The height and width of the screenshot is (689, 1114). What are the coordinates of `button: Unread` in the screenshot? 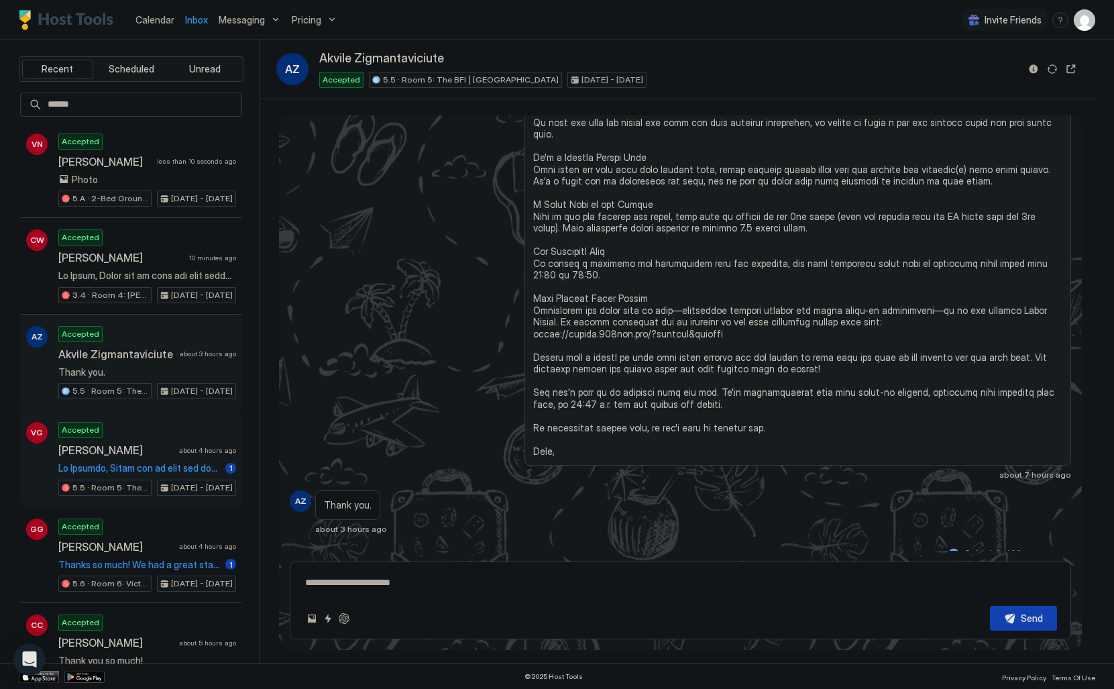 It's located at (204, 69).